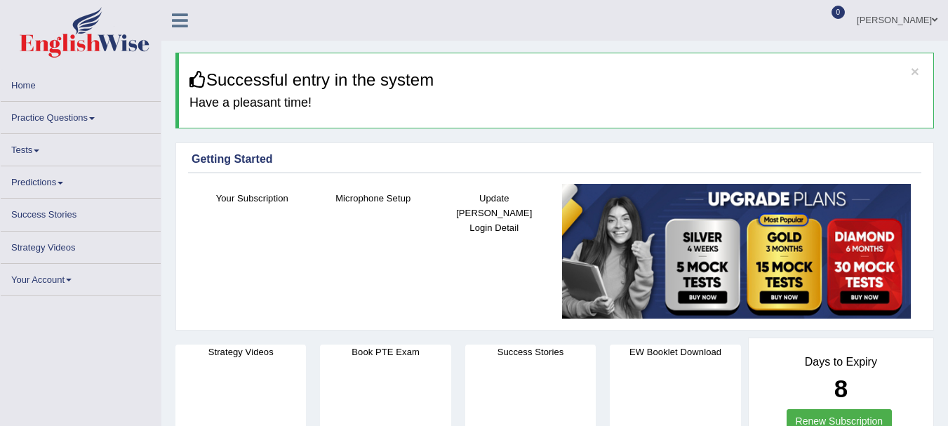  I want to click on img: small5.jpg, so click(737, 251).